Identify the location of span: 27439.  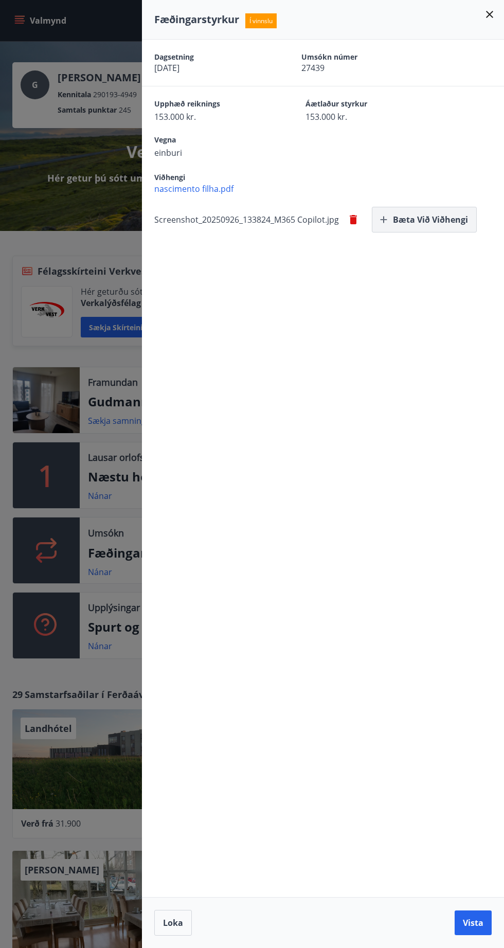
(357, 68).